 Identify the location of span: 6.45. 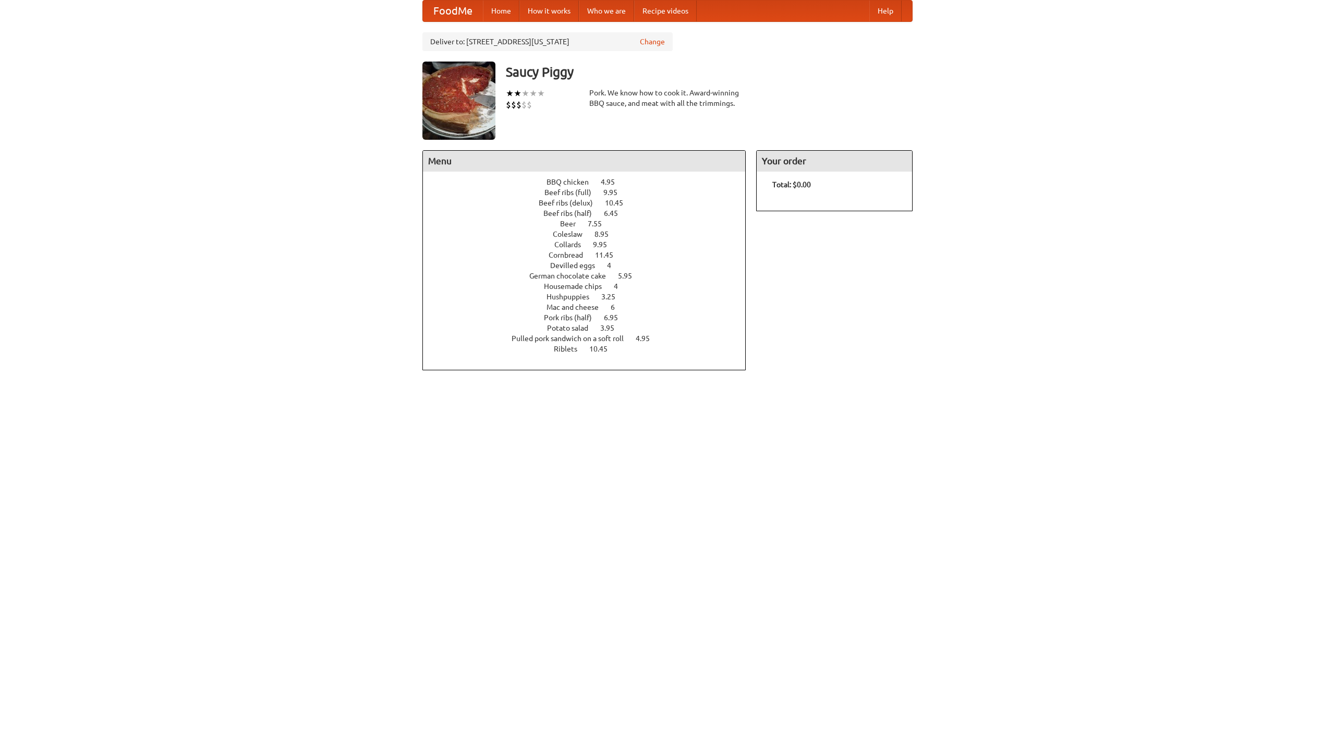
(616, 213).